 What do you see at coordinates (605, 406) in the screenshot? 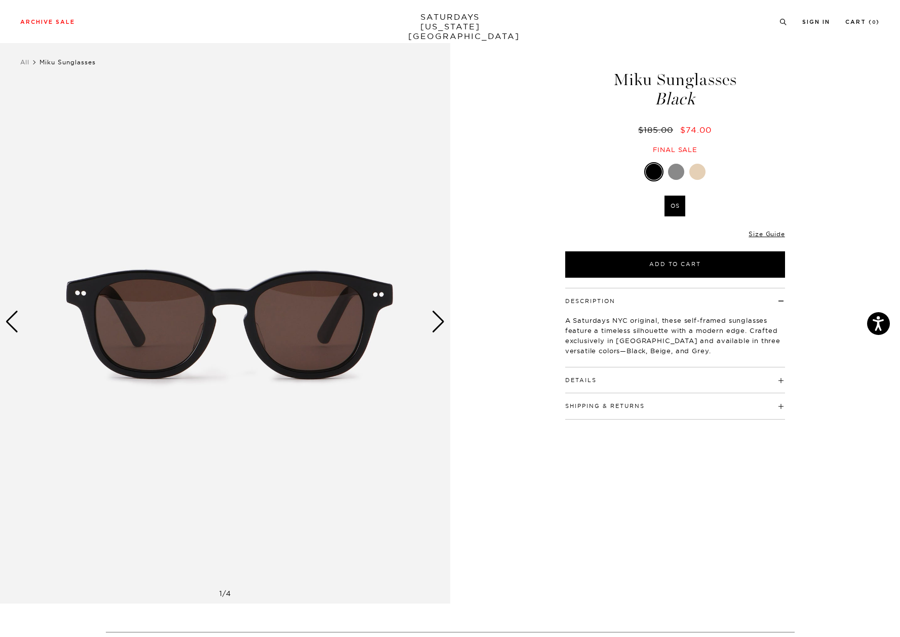
I see `button: Shipping & Returns` at bounding box center [605, 406].